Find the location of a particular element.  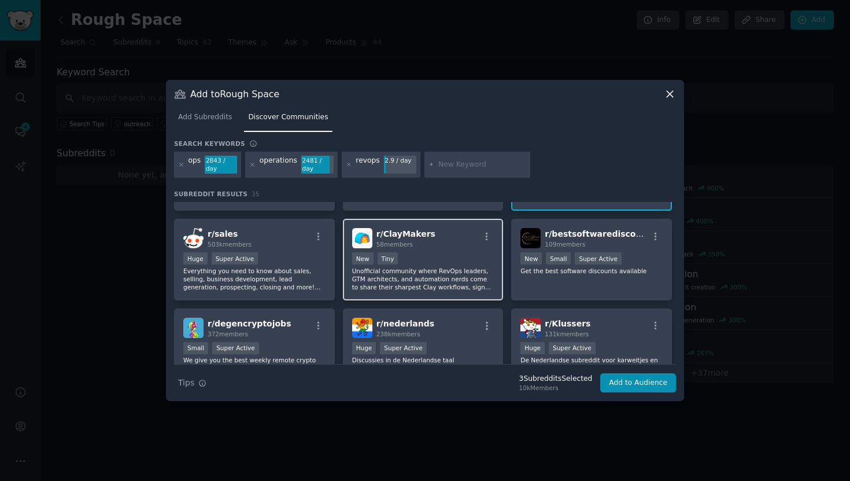

div: 10k Members is located at coordinates (556, 388).